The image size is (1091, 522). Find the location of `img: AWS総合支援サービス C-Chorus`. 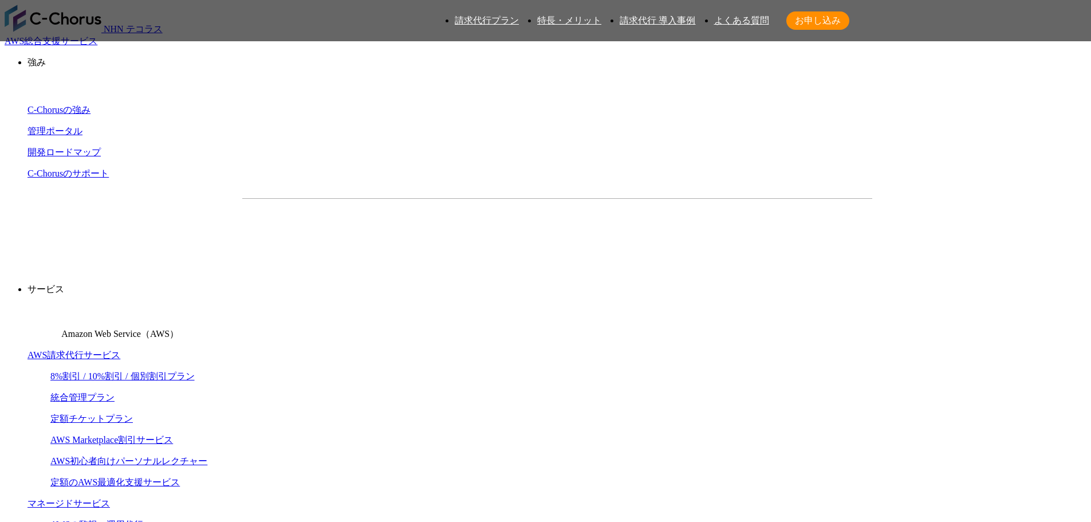

img: AWS総合支援サービス C-Chorus is located at coordinates (53, 18).